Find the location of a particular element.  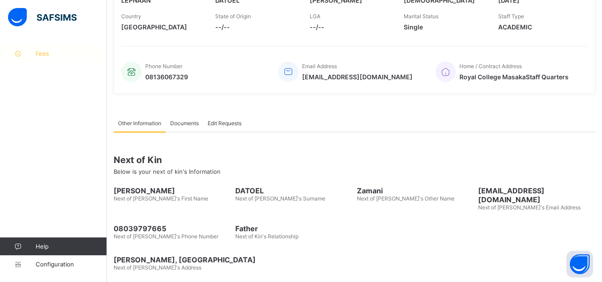

span: Home / Contract Address is located at coordinates (491, 66).